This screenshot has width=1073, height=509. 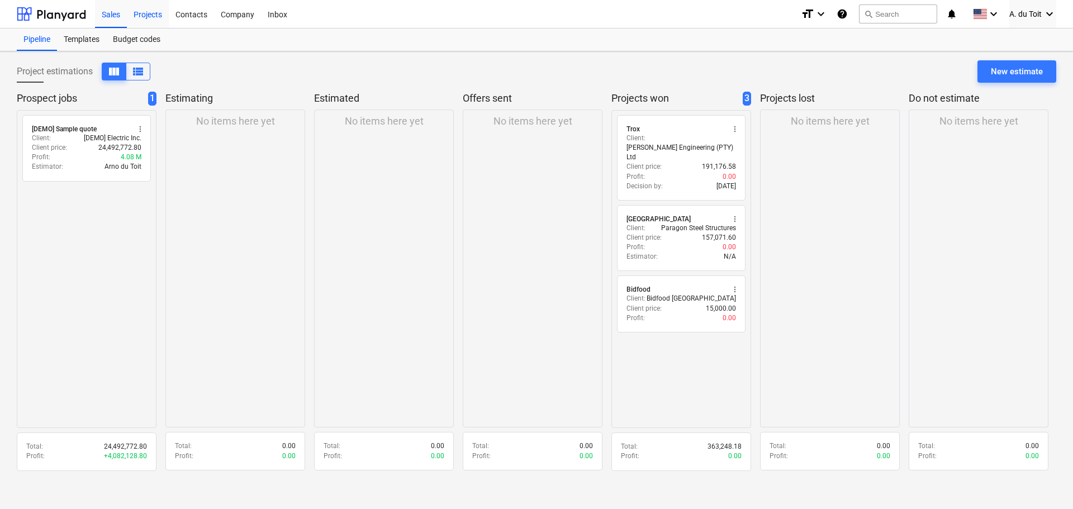 I want to click on span: 3, so click(x=746, y=98).